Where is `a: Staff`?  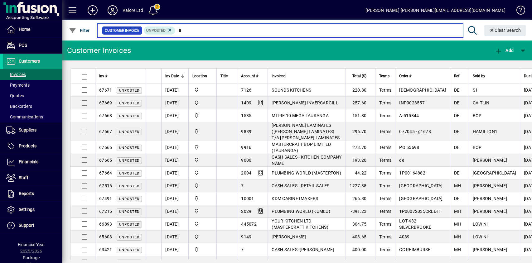 a: Staff is located at coordinates (33, 178).